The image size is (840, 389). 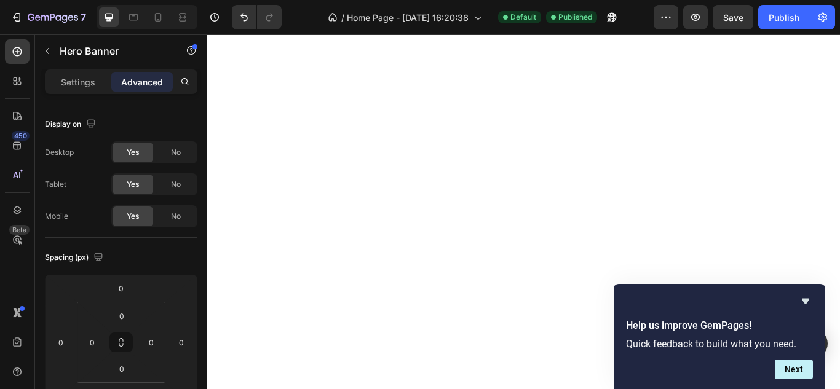 What do you see at coordinates (256, 17) in the screenshot?
I see `div: Undo/Redo` at bounding box center [256, 17].